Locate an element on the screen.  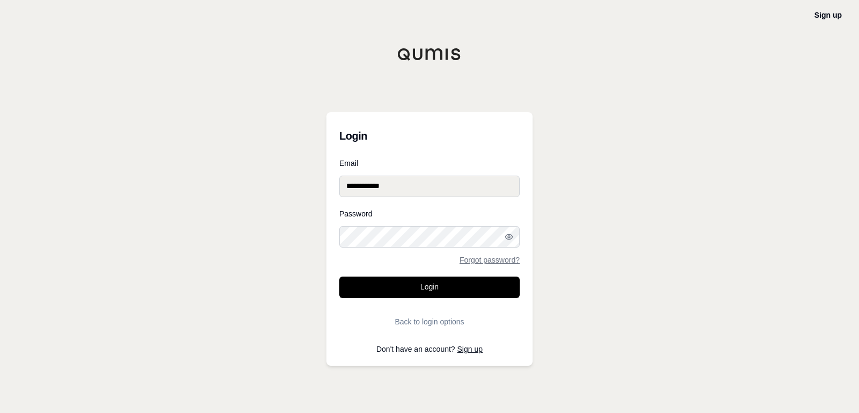
label: Email is located at coordinates (429, 163).